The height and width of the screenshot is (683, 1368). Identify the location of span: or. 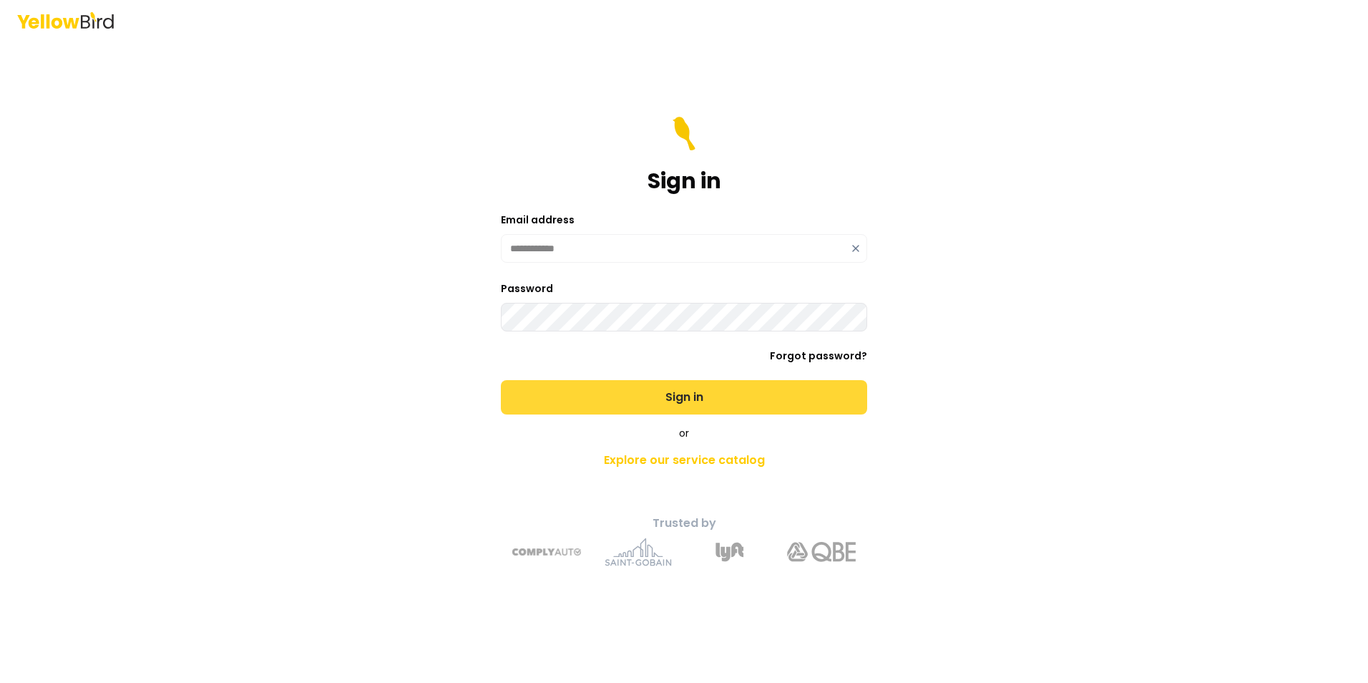
(684, 433).